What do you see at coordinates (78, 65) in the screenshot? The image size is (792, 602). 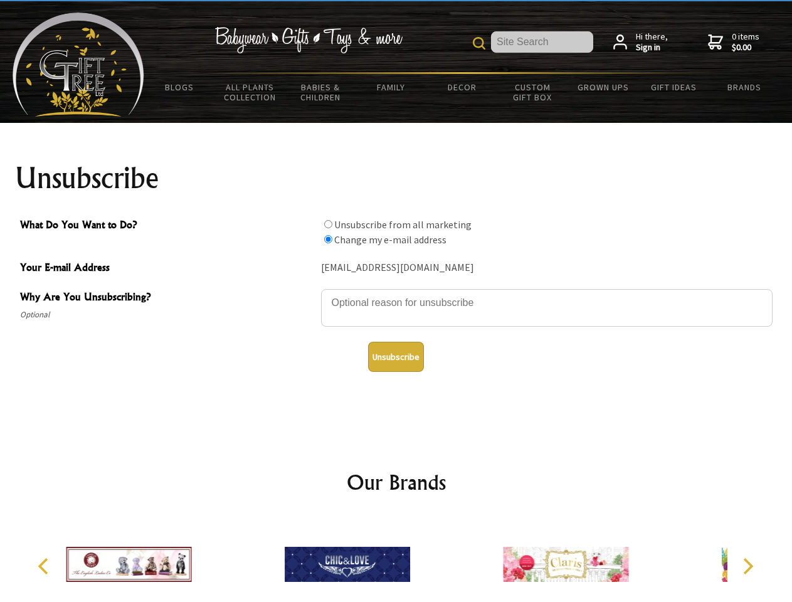 I see `img: Babyware - Gifts - Toys and more...` at bounding box center [78, 65].